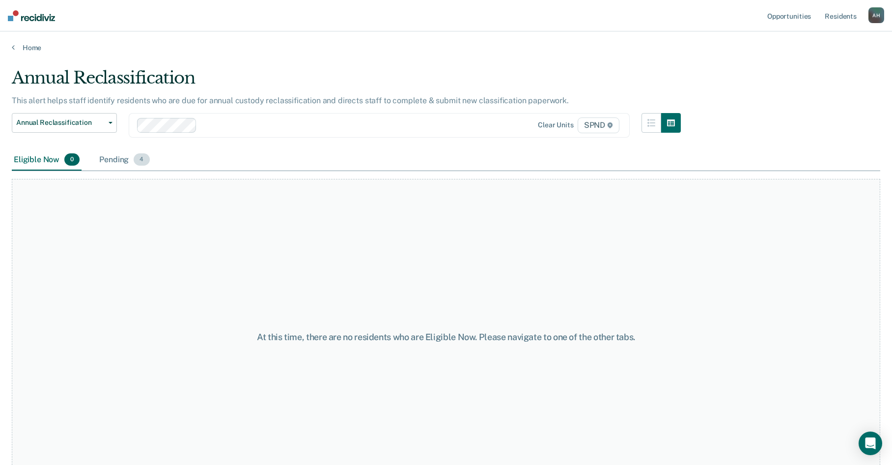  Describe the element at coordinates (31, 16) in the screenshot. I see `img: Recidiviz` at that location.